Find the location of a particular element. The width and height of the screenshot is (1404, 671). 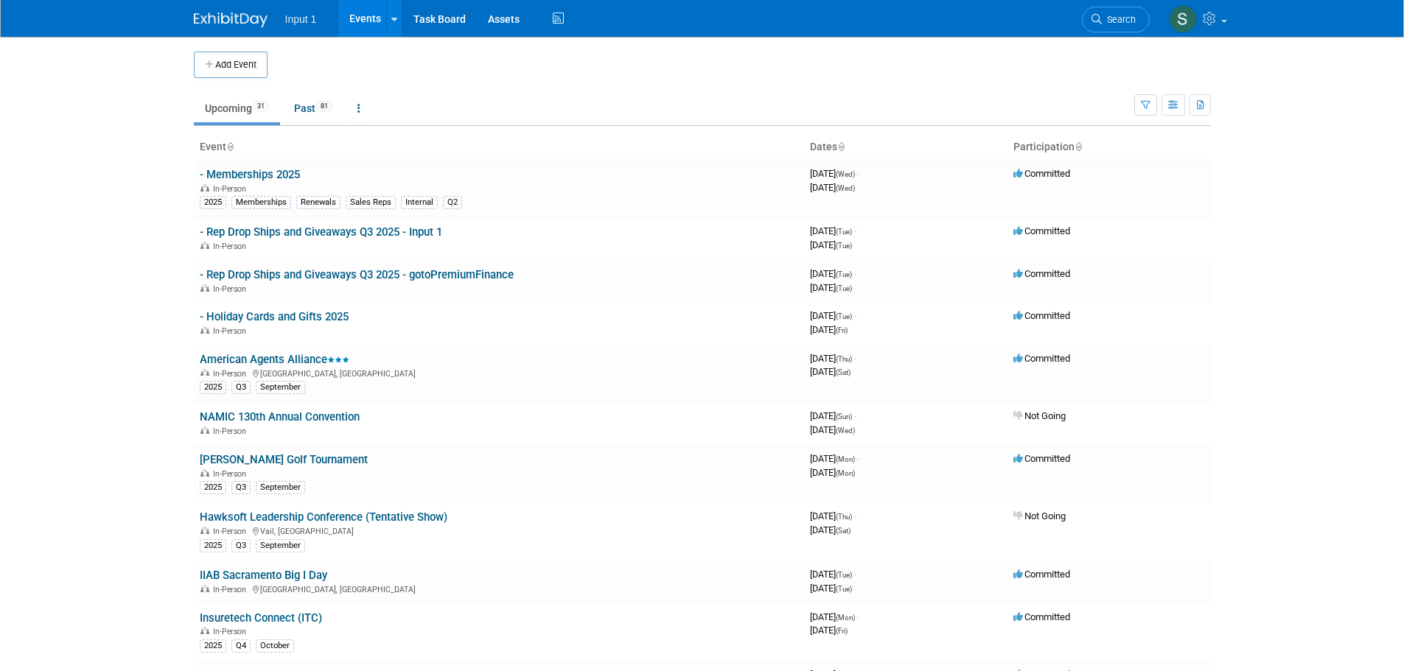

a: Sort by Event Name is located at coordinates (230, 147).